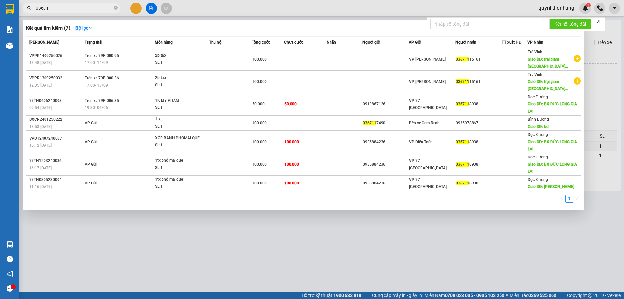 This screenshot has width=624, height=299. Describe the element at coordinates (56, 101) in the screenshot. I see `div: 77TN0606240008` at that location.